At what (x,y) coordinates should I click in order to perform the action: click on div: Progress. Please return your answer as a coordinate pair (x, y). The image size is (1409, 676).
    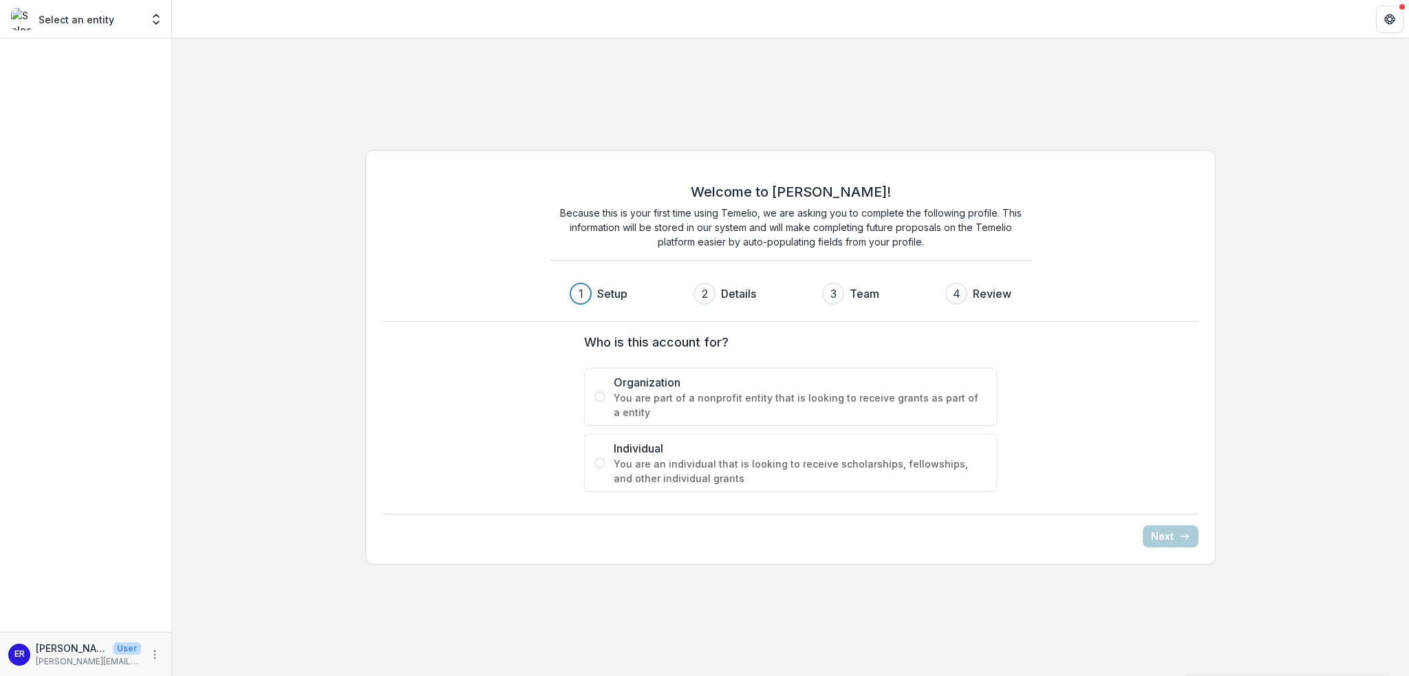
    Looking at the image, I should click on (791, 294).